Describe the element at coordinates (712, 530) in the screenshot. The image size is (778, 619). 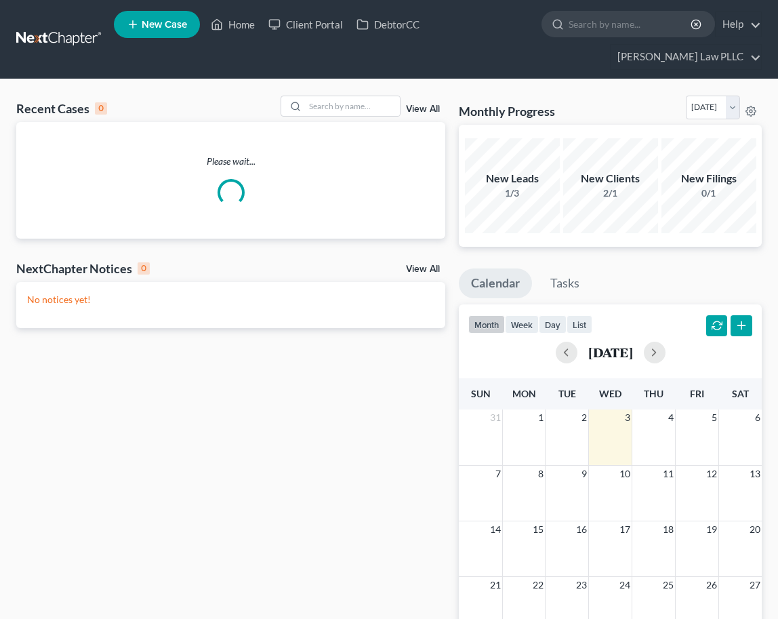
I see `span: 19` at that location.